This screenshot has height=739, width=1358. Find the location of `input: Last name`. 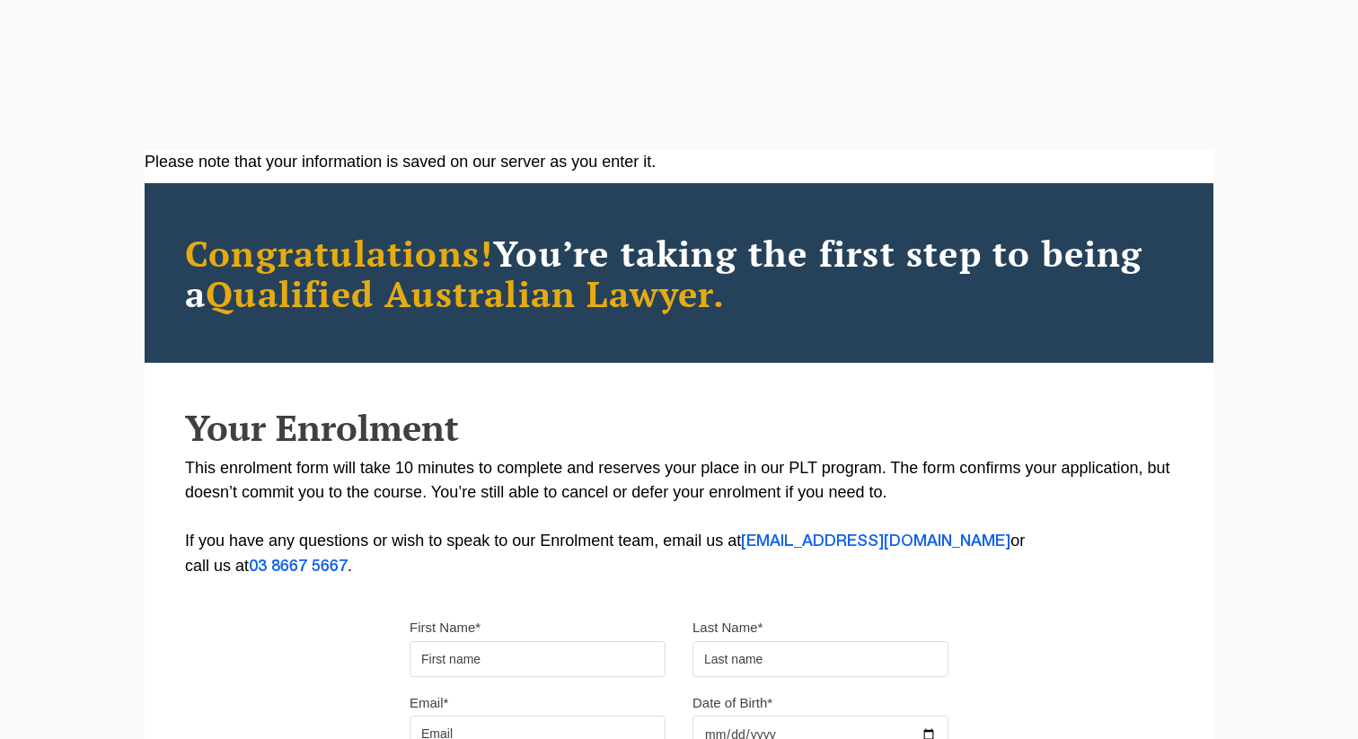

input: Last name is located at coordinates (820, 659).